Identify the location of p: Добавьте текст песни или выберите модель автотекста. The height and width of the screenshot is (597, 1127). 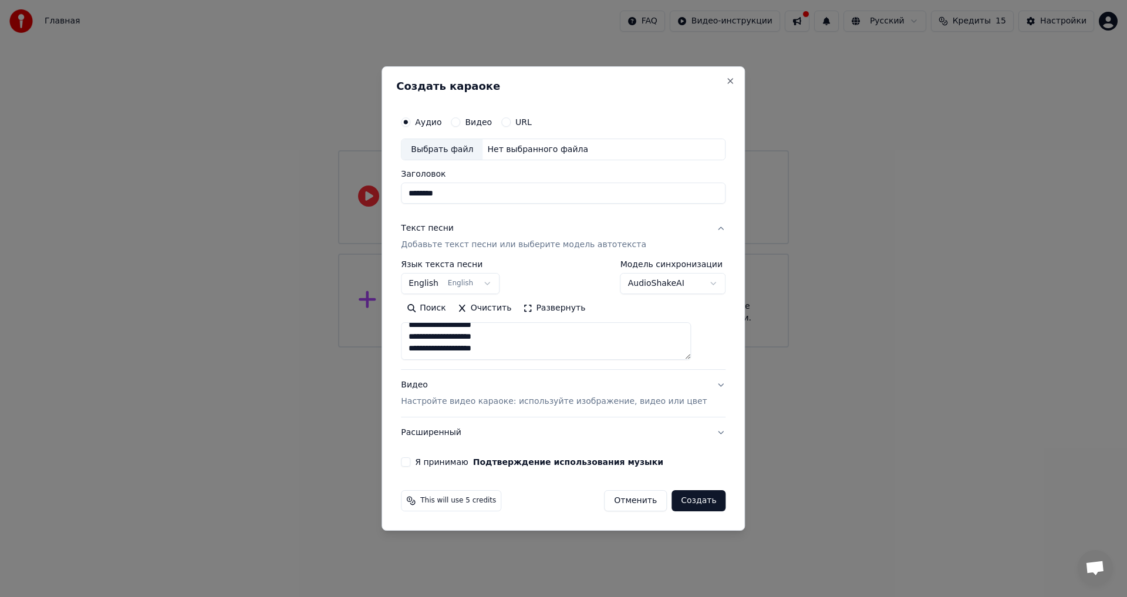
(524, 245).